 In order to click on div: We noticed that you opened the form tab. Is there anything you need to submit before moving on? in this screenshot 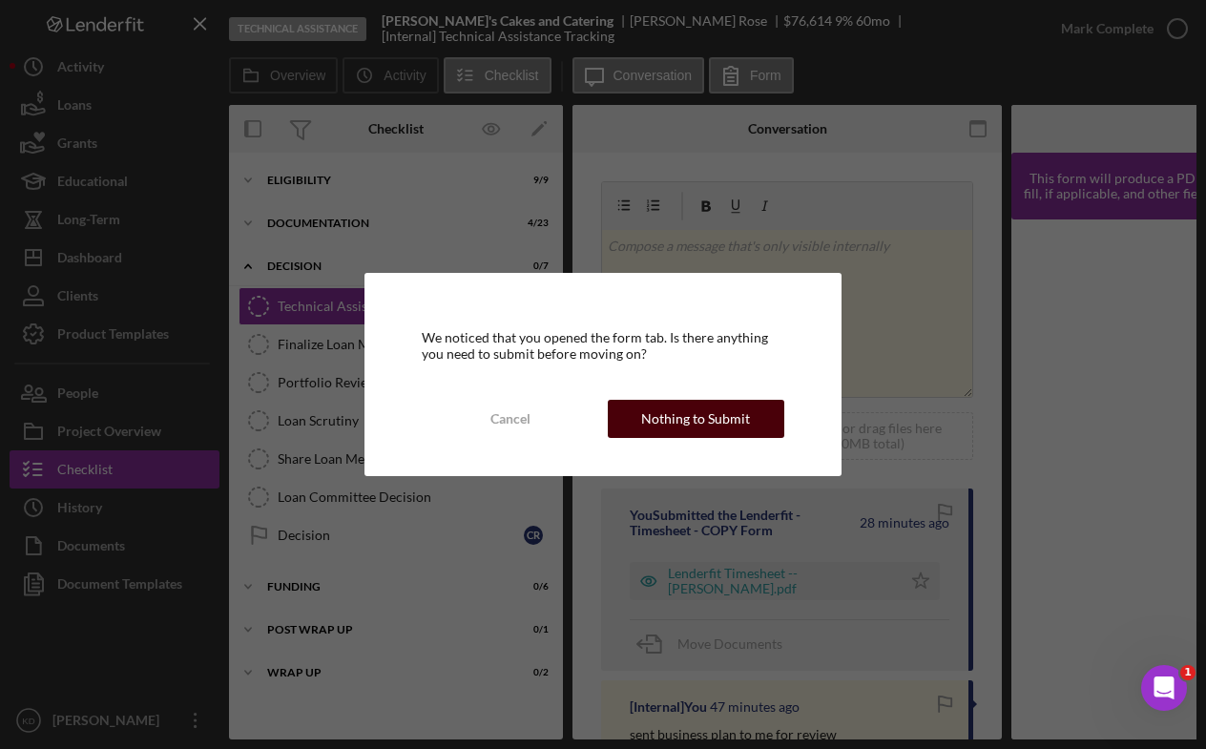, I will do `click(602, 346)`.